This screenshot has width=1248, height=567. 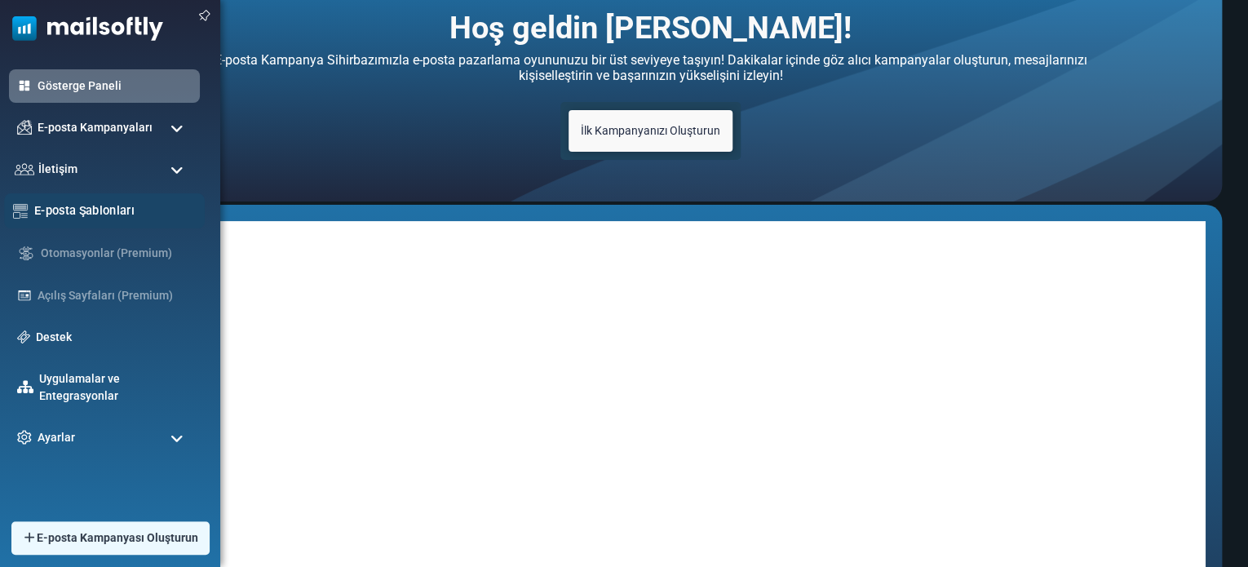 What do you see at coordinates (115, 387) in the screenshot?
I see `a: Uygulamalar ve Entegrasyonlar` at bounding box center [115, 387].